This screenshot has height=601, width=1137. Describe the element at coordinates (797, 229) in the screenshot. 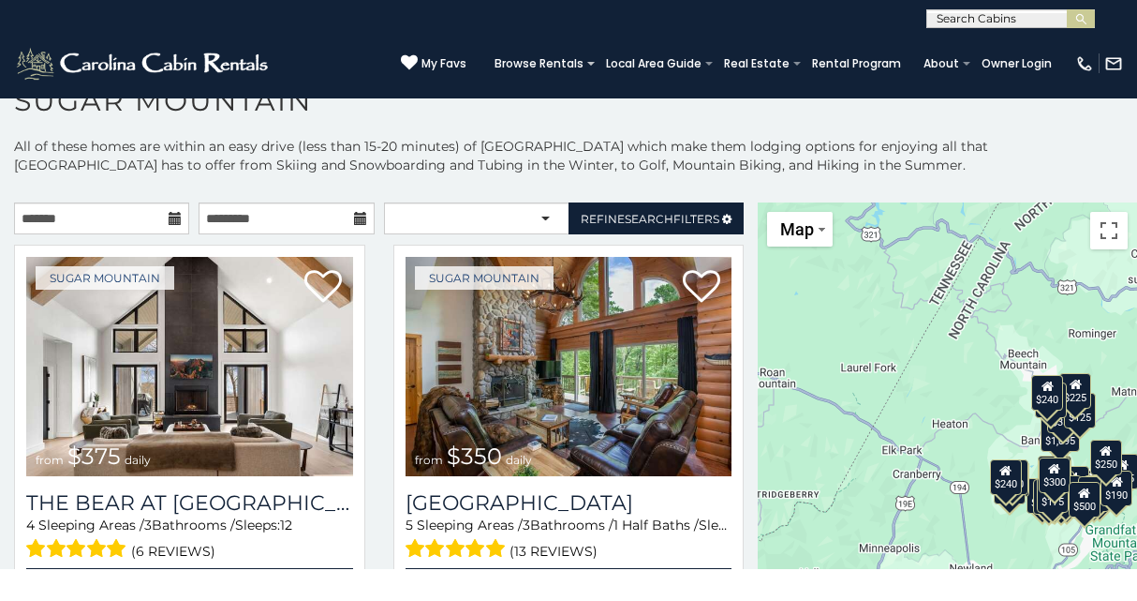

I see `span: Map` at that location.